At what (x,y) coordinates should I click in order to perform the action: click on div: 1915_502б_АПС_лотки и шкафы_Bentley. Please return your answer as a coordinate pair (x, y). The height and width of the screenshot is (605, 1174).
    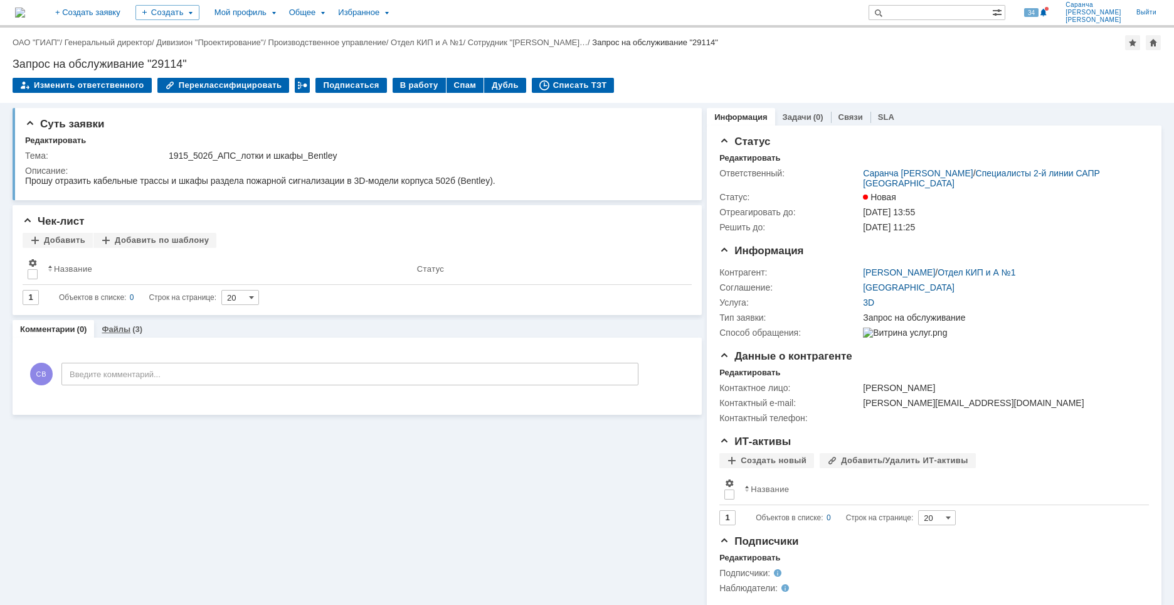
    Looking at the image, I should click on (426, 156).